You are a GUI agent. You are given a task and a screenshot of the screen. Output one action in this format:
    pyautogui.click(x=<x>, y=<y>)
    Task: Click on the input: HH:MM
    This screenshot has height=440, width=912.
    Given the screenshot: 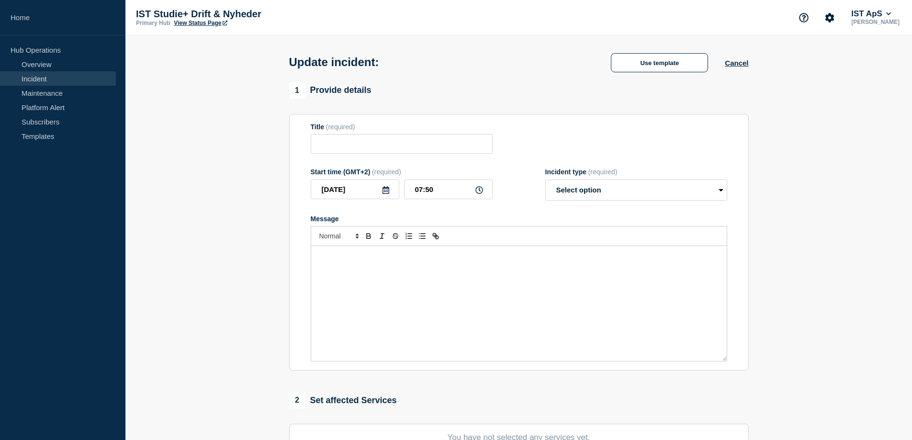 What is the action you would take?
    pyautogui.click(x=448, y=189)
    